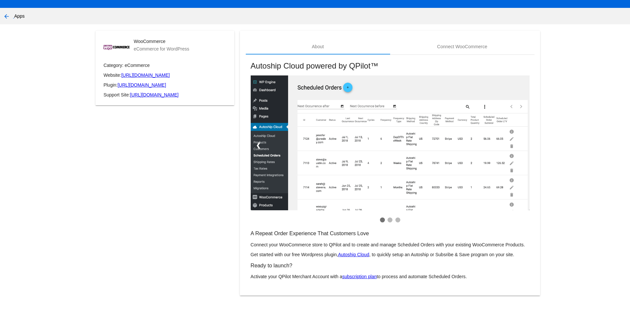  I want to click on mat-icon: arrow_back, so click(7, 16).